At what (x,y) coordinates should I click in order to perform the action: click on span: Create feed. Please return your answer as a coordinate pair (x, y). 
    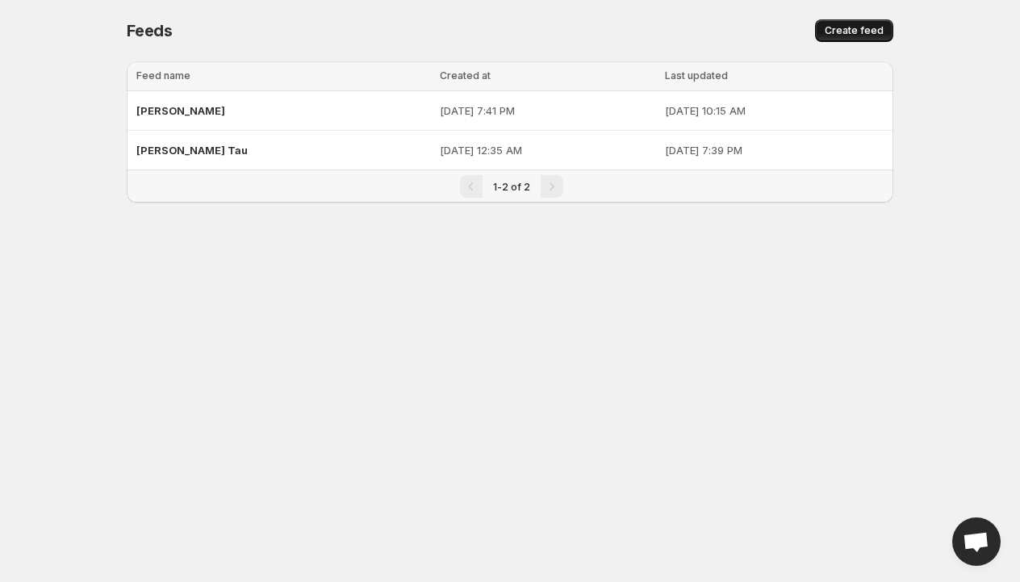
    Looking at the image, I should click on (854, 31).